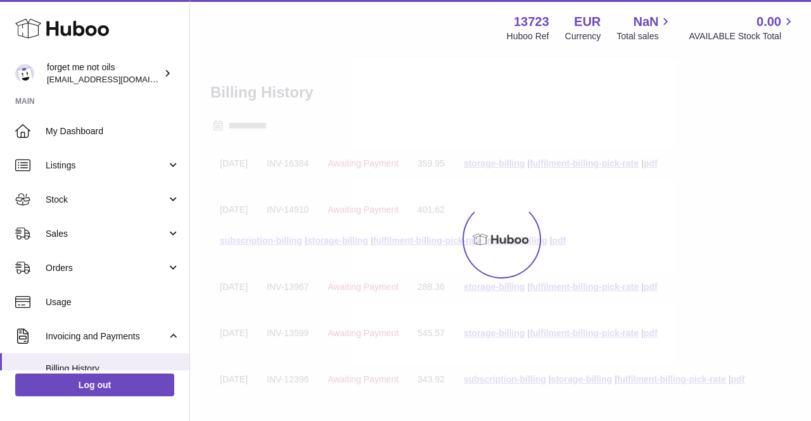 Image resolution: width=811 pixels, height=421 pixels. Describe the element at coordinates (104, 73) in the screenshot. I see `div: forget me not oils` at that location.